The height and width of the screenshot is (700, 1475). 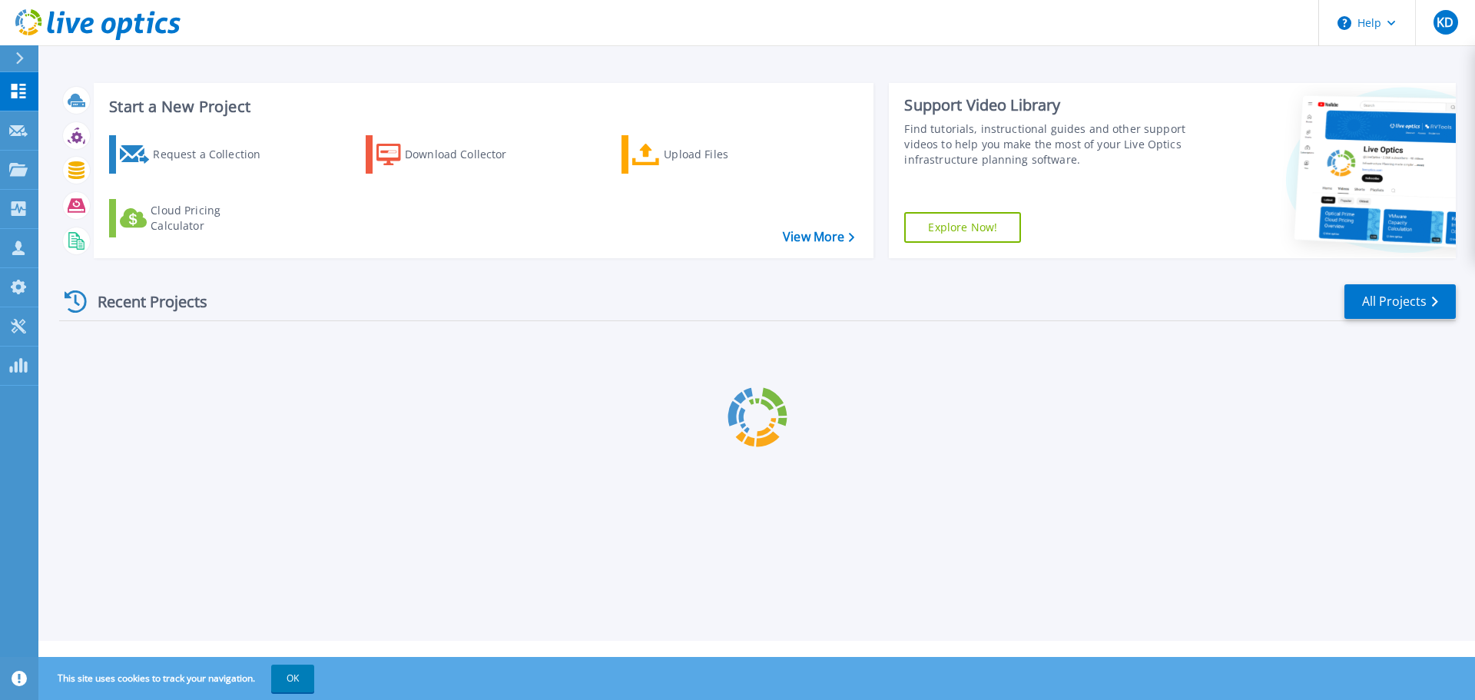 I want to click on div: Download Collector, so click(x=466, y=154).